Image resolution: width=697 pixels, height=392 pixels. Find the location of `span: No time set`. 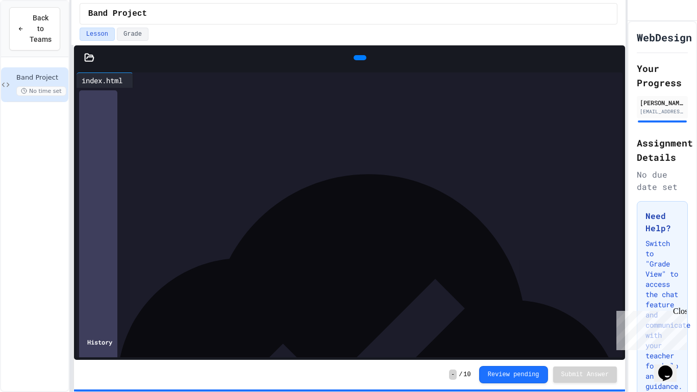

span: No time set is located at coordinates (41, 91).